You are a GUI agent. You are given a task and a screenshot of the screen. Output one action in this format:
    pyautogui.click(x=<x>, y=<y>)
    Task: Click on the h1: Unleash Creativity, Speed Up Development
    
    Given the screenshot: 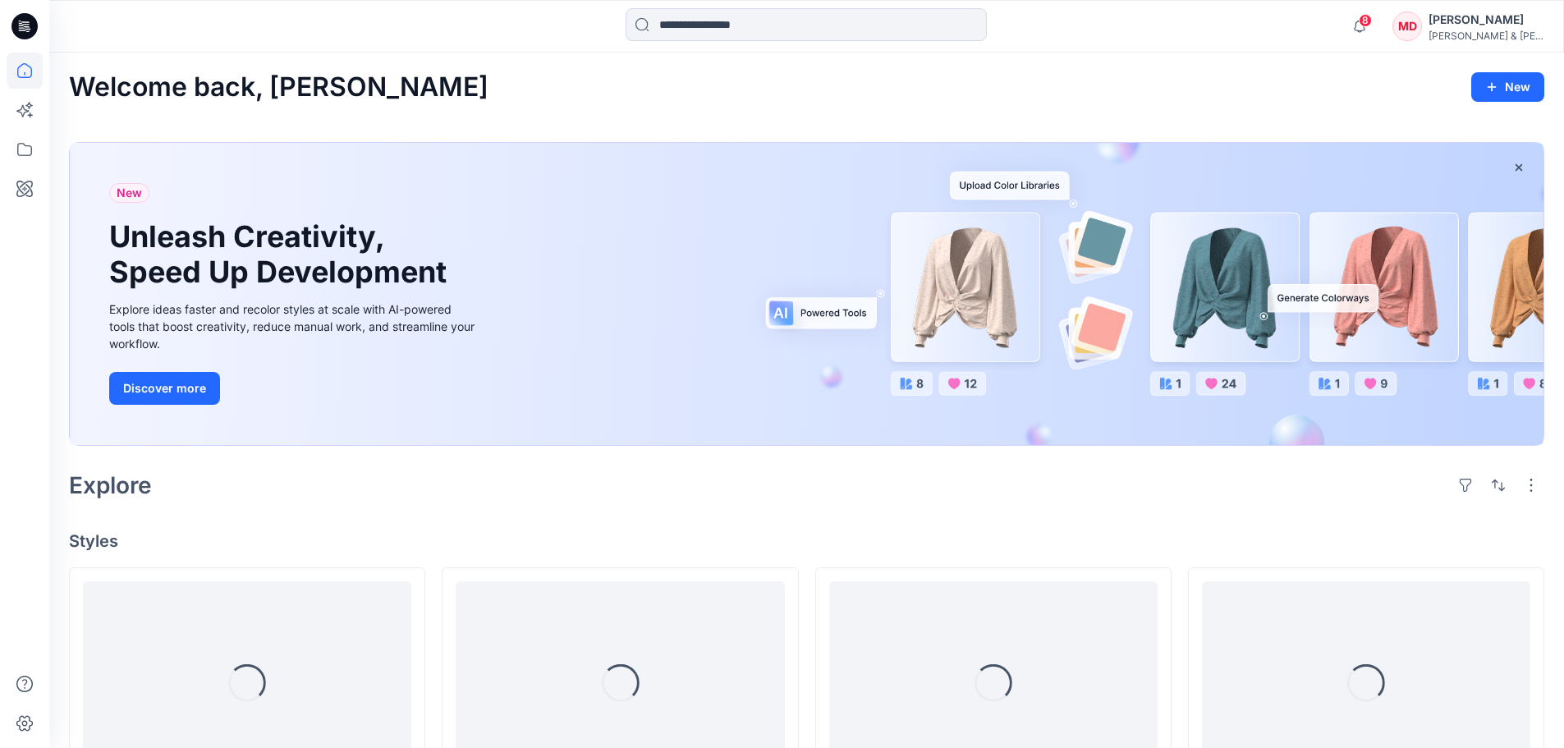 What is the action you would take?
    pyautogui.click(x=282, y=255)
    